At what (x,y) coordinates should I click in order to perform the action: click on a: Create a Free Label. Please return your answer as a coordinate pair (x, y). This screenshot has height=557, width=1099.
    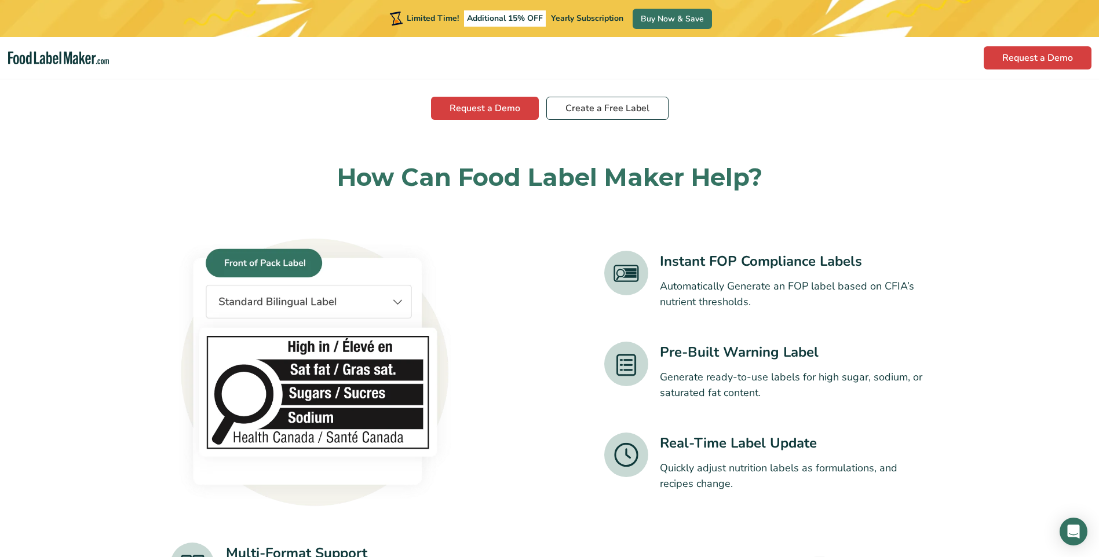
    Looking at the image, I should click on (607, 108).